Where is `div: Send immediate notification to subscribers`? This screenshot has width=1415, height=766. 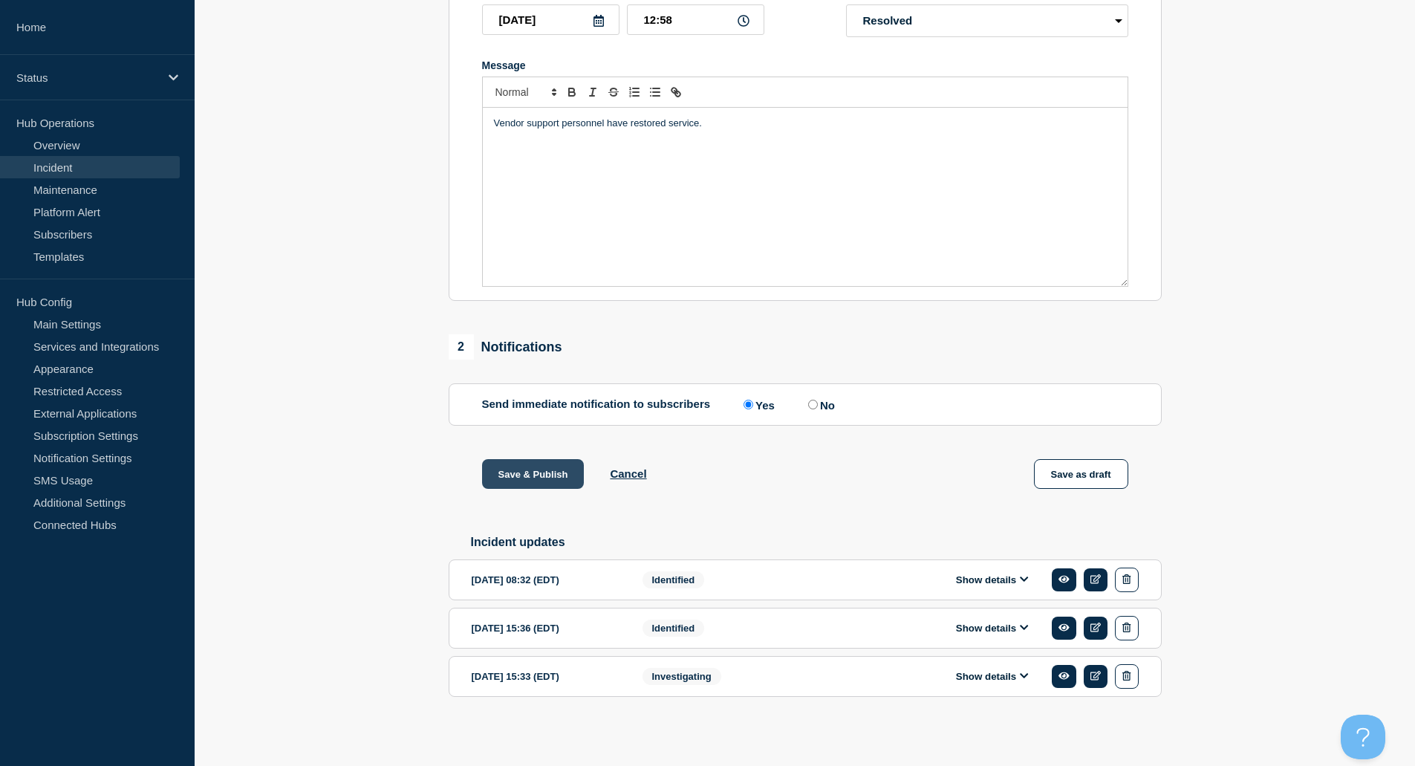
div: Send immediate notification to subscribers is located at coordinates (805, 404).